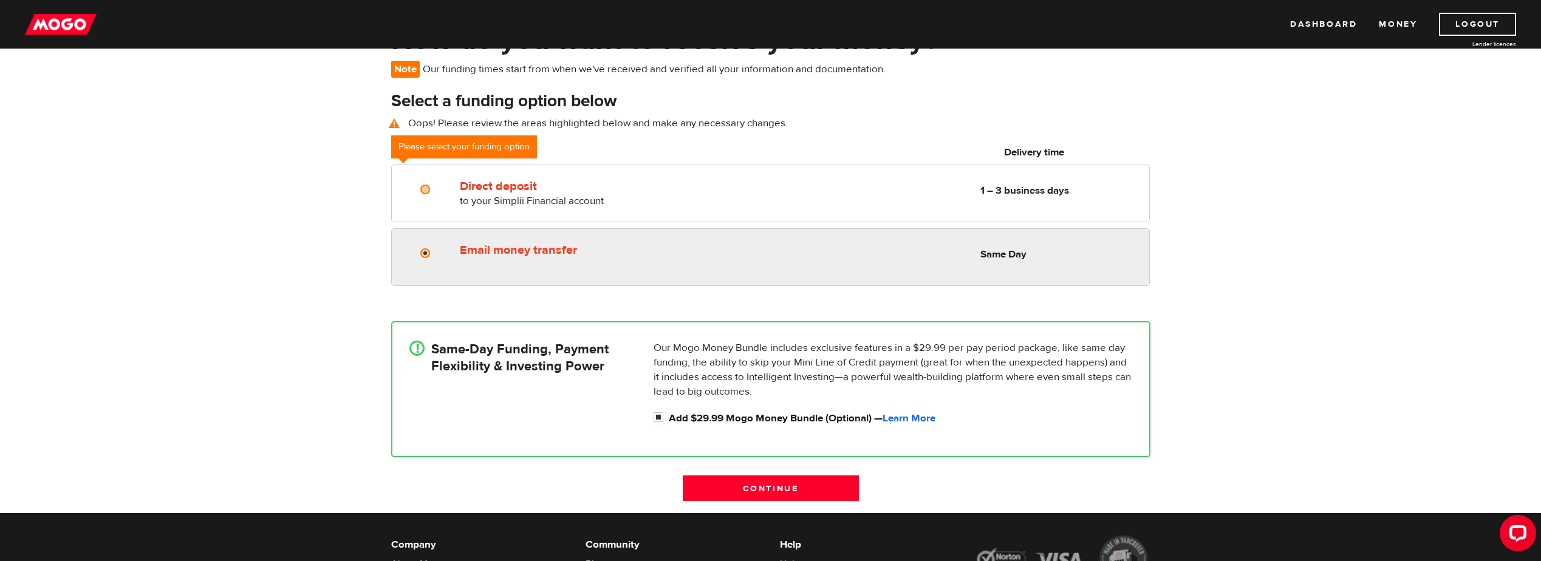 This screenshot has height=561, width=1541. I want to click on a: Logout, so click(1477, 24).